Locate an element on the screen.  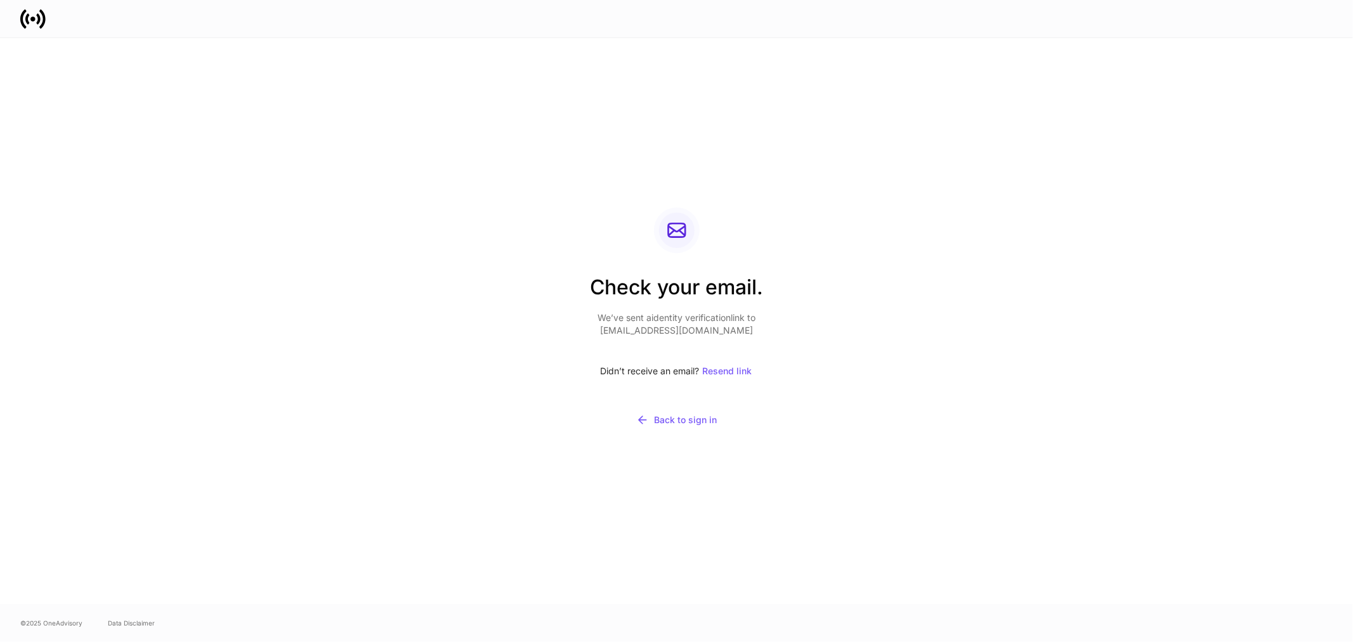
h2: Check your email. is located at coordinates (676, 292).